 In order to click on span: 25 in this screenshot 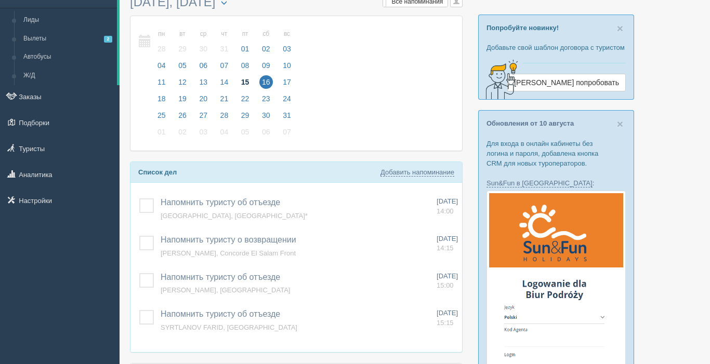, I will do `click(162, 115)`.